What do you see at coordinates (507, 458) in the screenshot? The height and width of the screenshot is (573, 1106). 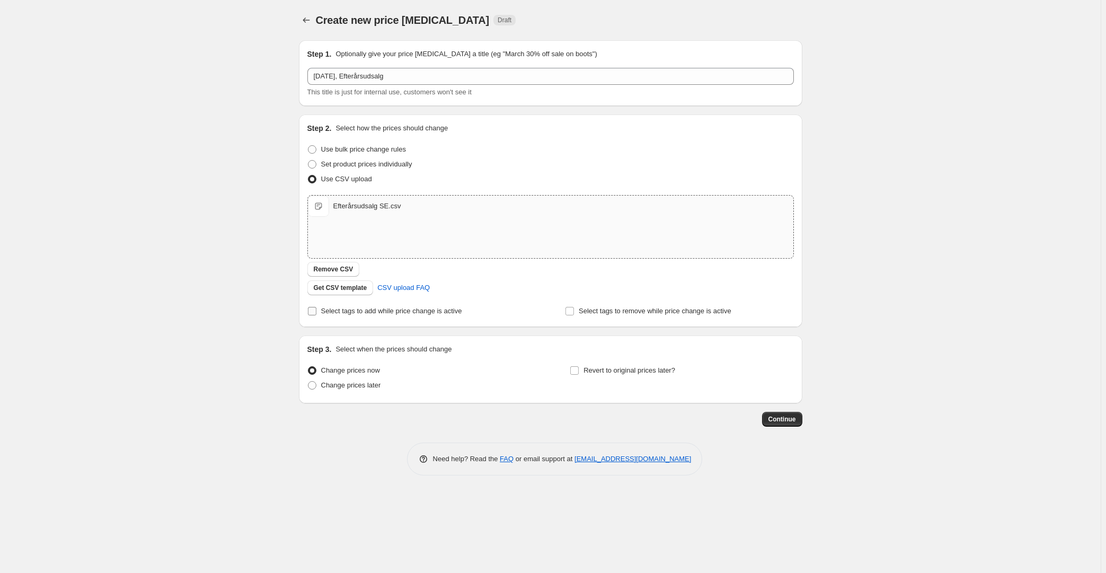 I see `a: FAQ` at bounding box center [507, 458].